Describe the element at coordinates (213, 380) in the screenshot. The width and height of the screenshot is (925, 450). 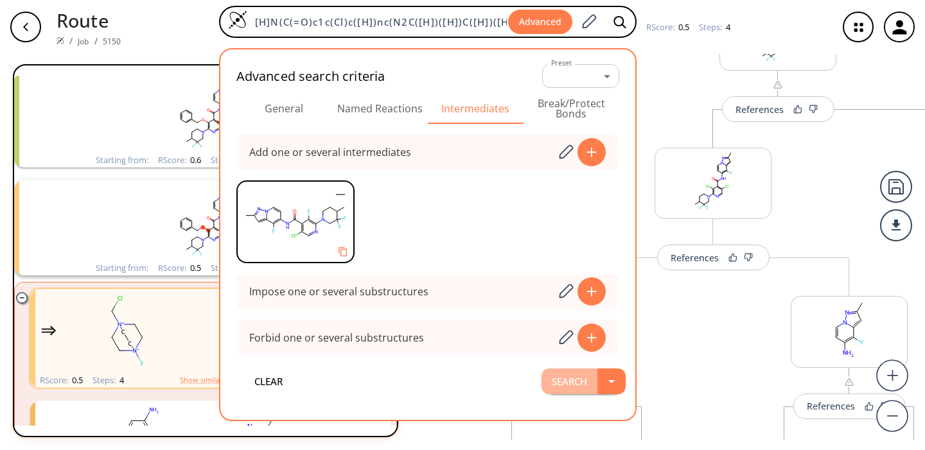
I see `button: Show similar routes` at that location.